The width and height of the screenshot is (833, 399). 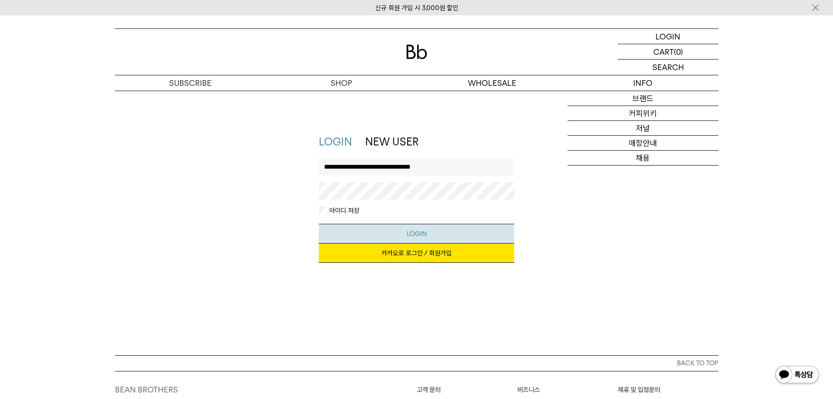 What do you see at coordinates (643, 143) in the screenshot?
I see `a: 매장안내` at bounding box center [643, 143].